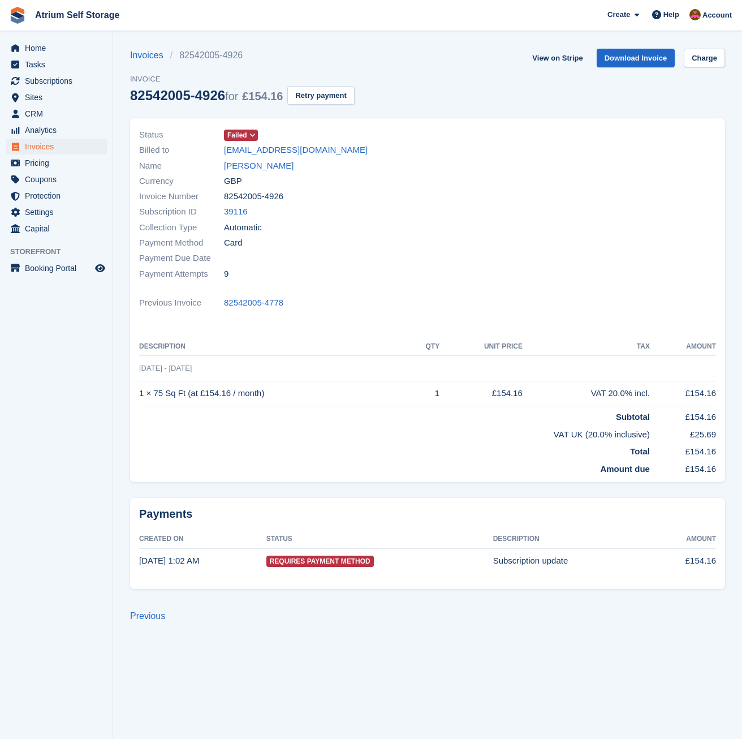  I want to click on a: Failed, so click(241, 135).